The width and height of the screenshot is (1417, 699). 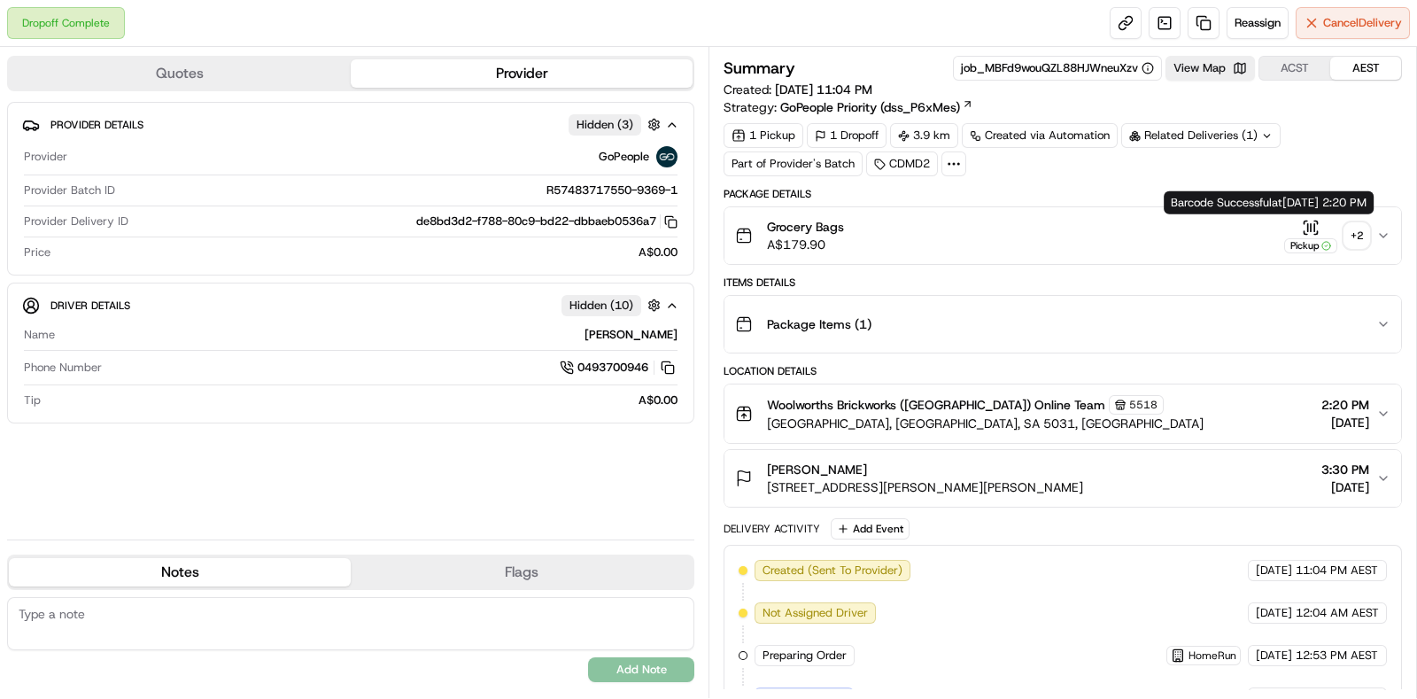 I want to click on span: A$0.00, so click(x=658, y=252).